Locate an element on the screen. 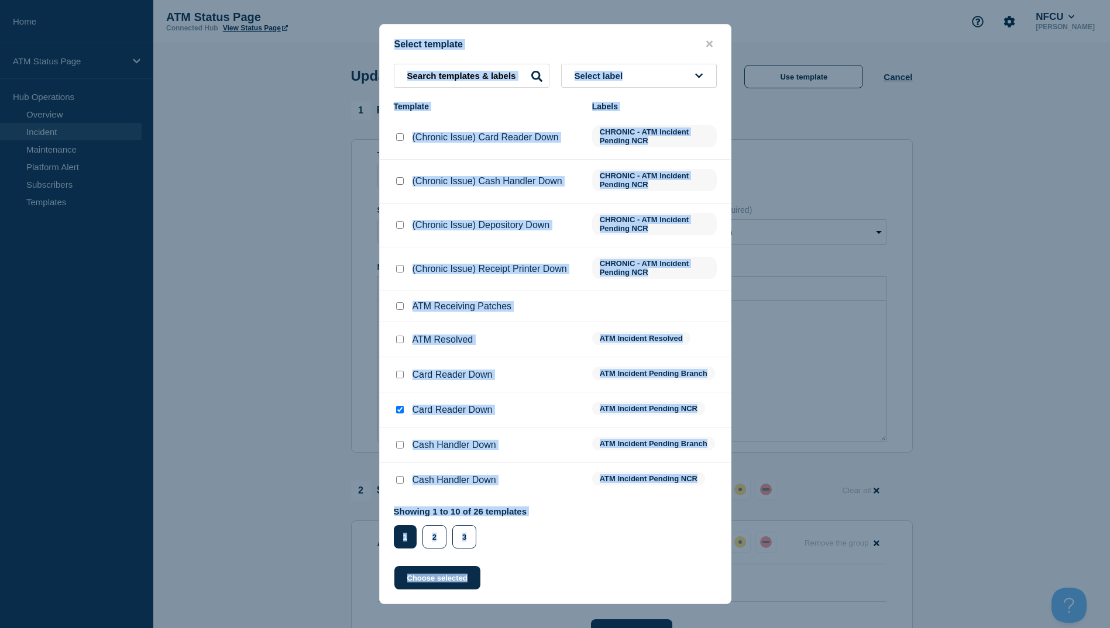 The height and width of the screenshot is (628, 1110). p: (Chronic Issue) Cash Handler Down is located at coordinates (487, 181).